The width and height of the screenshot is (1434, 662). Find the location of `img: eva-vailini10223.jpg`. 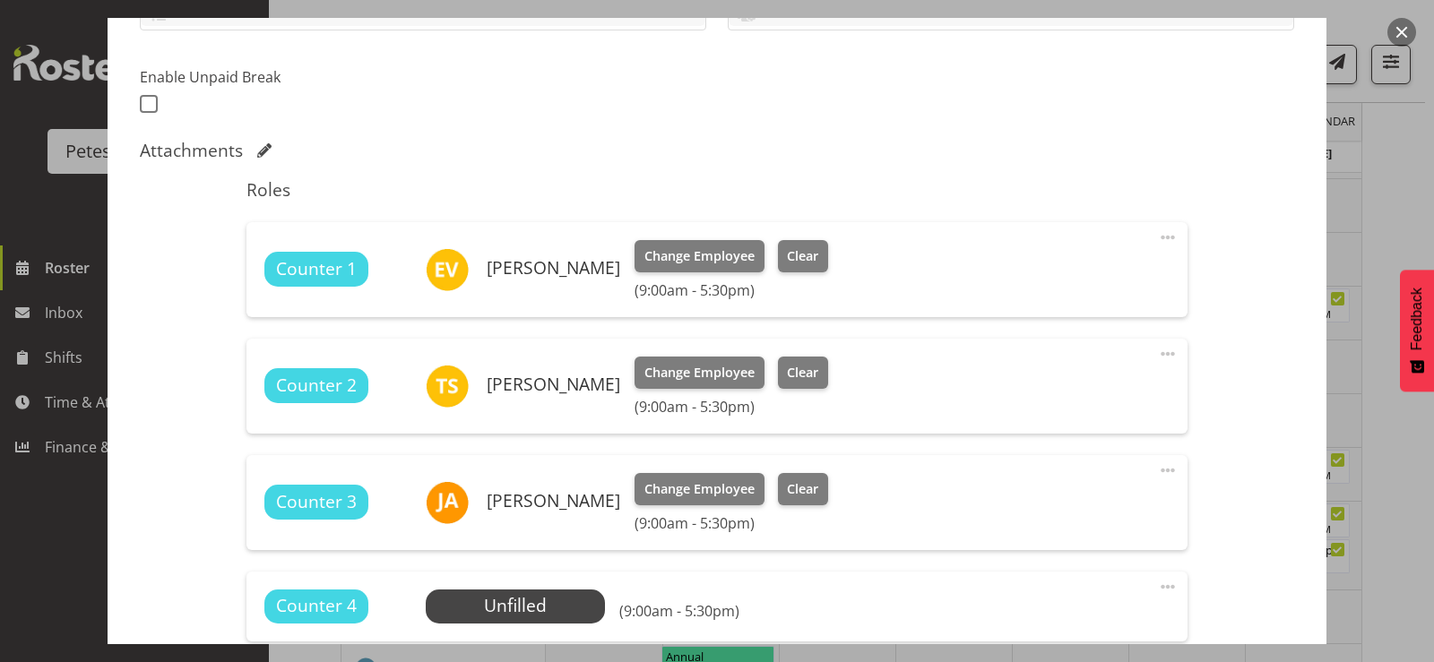

img: eva-vailini10223.jpg is located at coordinates (447, 270).